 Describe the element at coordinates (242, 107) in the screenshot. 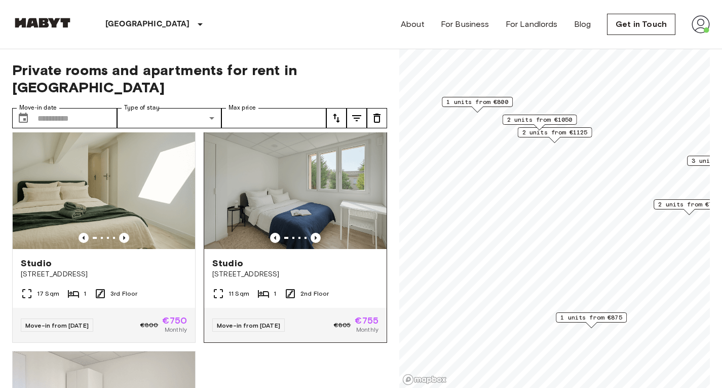

I see `label: Max price` at that location.